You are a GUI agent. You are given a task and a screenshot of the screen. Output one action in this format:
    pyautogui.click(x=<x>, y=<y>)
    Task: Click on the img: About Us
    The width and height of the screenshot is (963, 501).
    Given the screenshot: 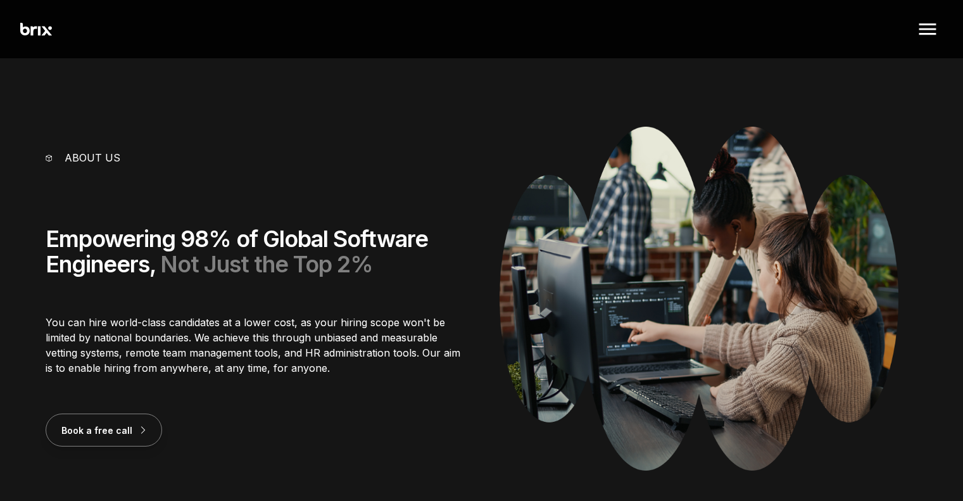 What is the action you would take?
    pyautogui.click(x=699, y=298)
    